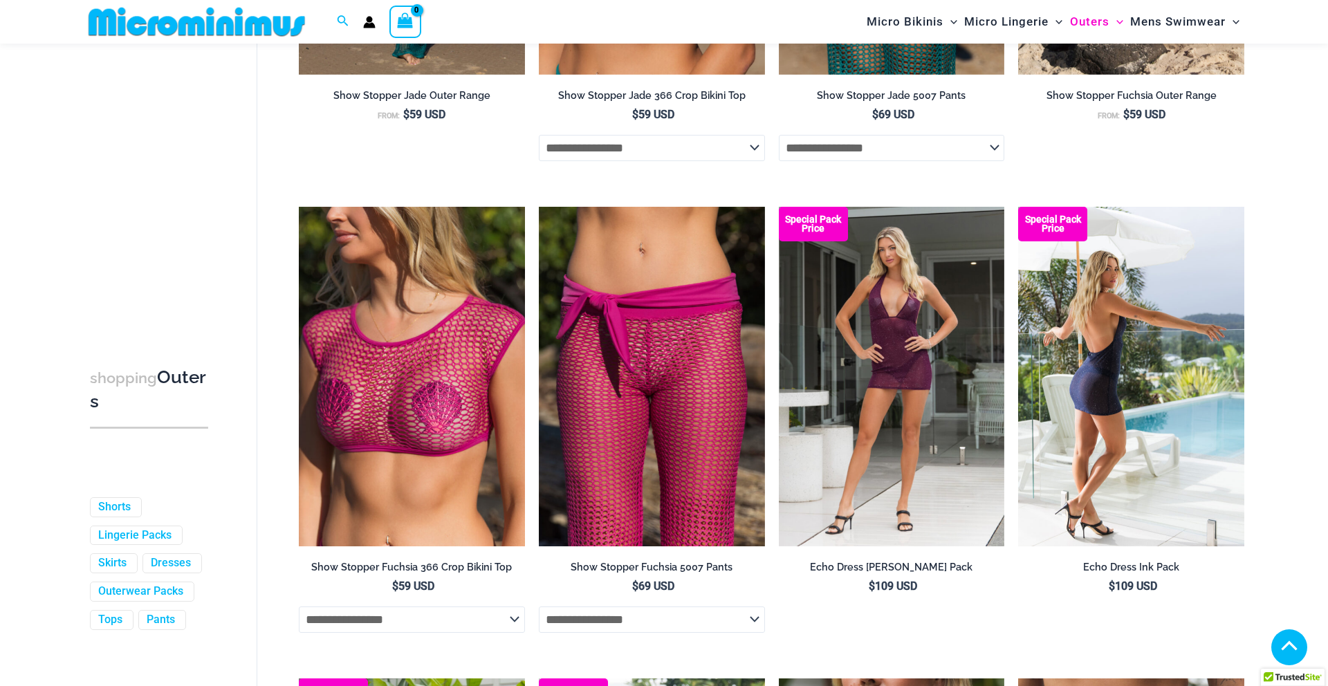 This screenshot has width=1328, height=686. I want to click on a: Account icon link, so click(369, 22).